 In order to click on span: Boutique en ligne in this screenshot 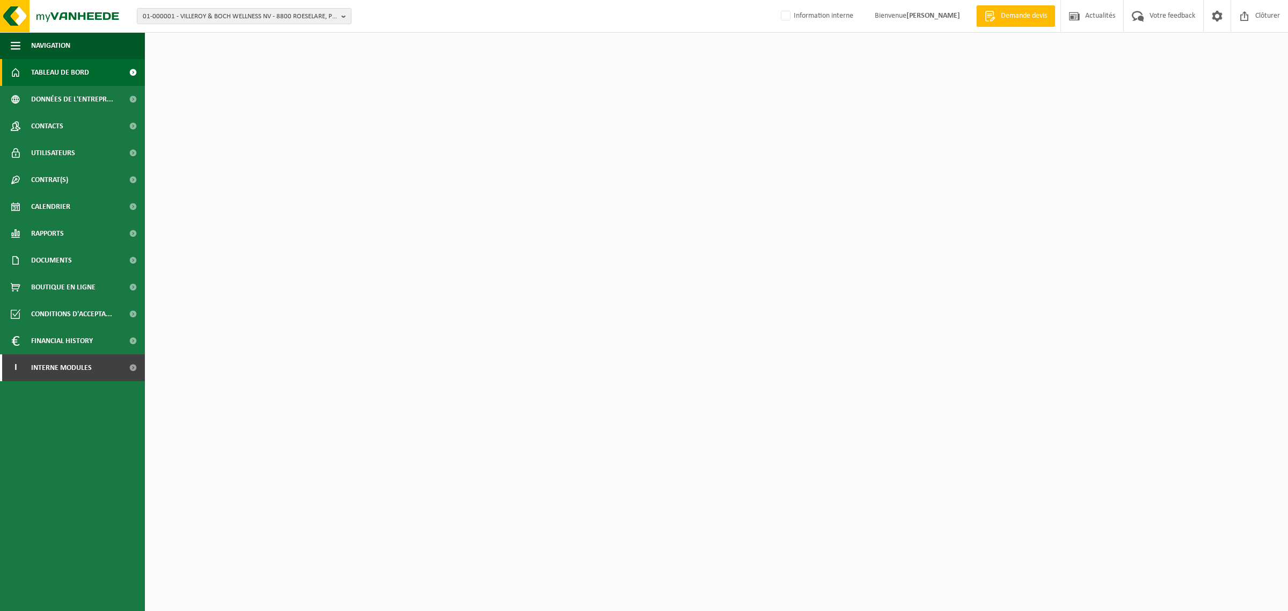, I will do `click(63, 287)`.